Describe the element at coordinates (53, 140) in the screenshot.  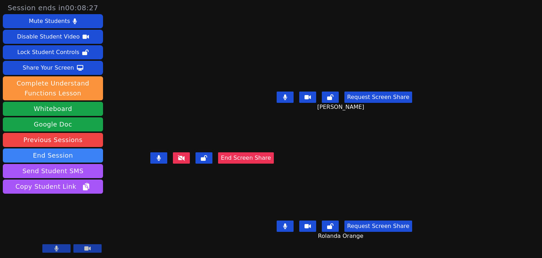
I see `a: Previous Sessions` at that location.